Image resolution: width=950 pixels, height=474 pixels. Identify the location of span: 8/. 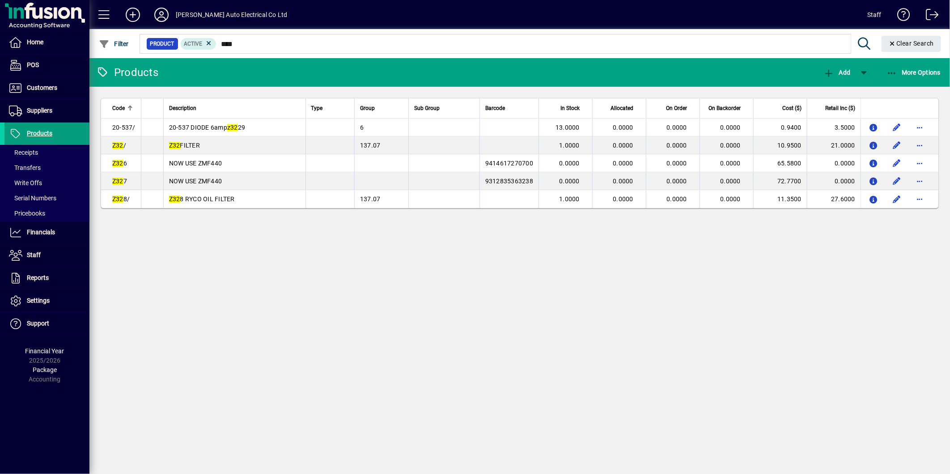
(121, 199).